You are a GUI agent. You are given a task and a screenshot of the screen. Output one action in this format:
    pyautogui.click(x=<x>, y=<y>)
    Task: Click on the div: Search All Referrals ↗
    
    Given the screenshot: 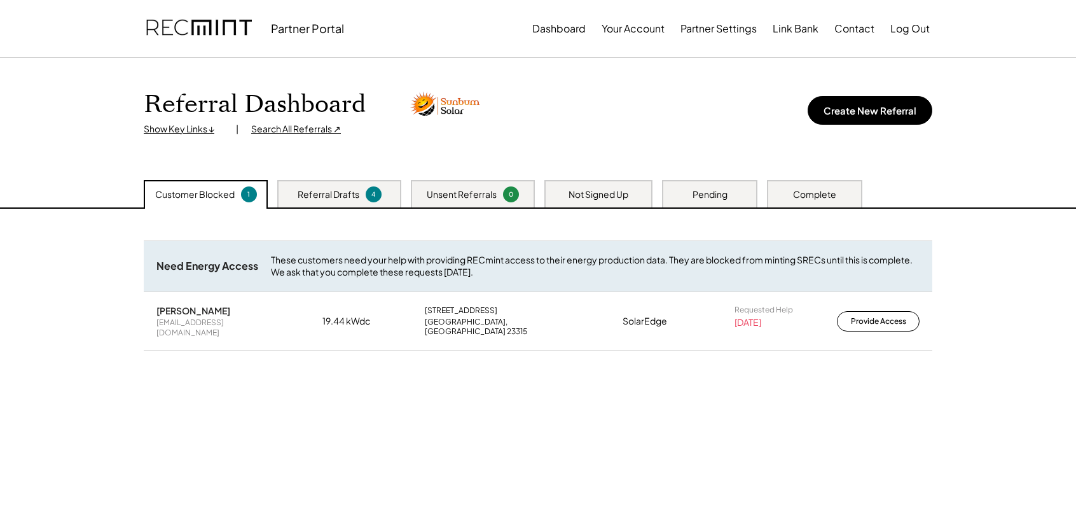 What is the action you would take?
    pyautogui.click(x=296, y=129)
    